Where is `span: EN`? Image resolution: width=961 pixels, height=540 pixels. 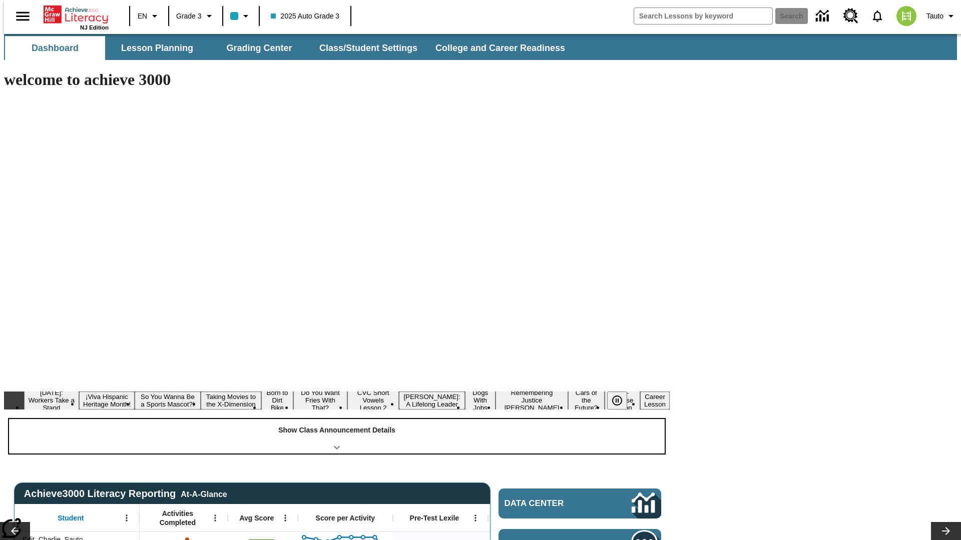 span: EN is located at coordinates (142, 16).